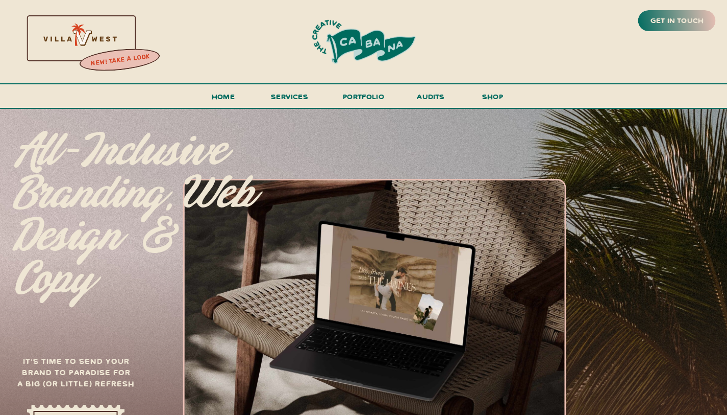 This screenshot has height=415, width=727. What do you see at coordinates (493, 99) in the screenshot?
I see `h3: shop` at bounding box center [493, 99].